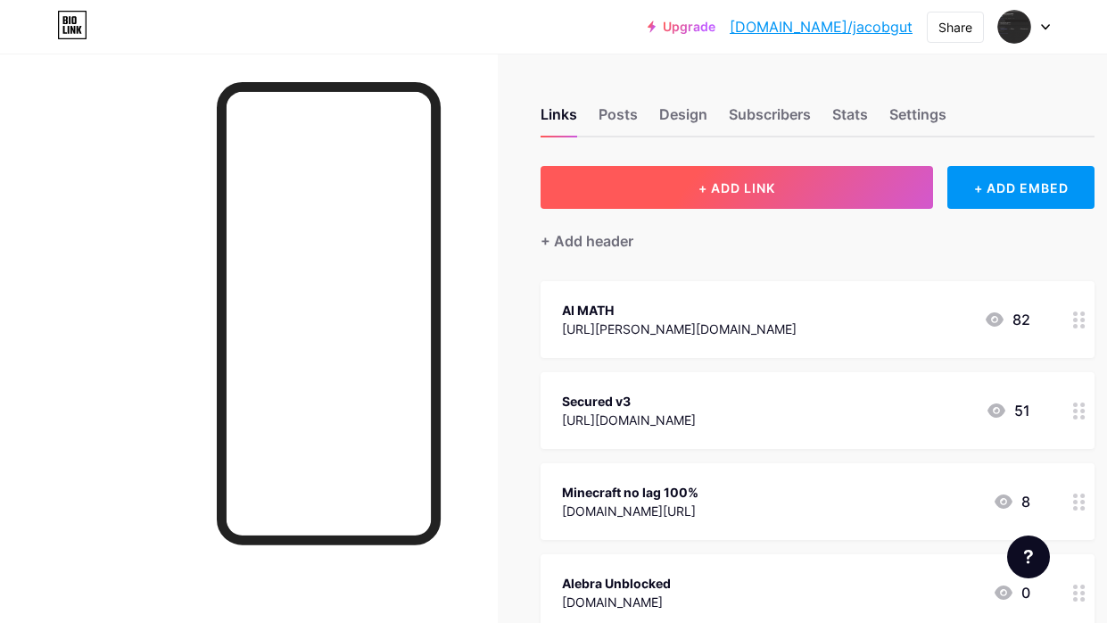 The height and width of the screenshot is (623, 1107). Describe the element at coordinates (850, 120) in the screenshot. I see `div: Stats` at that location.